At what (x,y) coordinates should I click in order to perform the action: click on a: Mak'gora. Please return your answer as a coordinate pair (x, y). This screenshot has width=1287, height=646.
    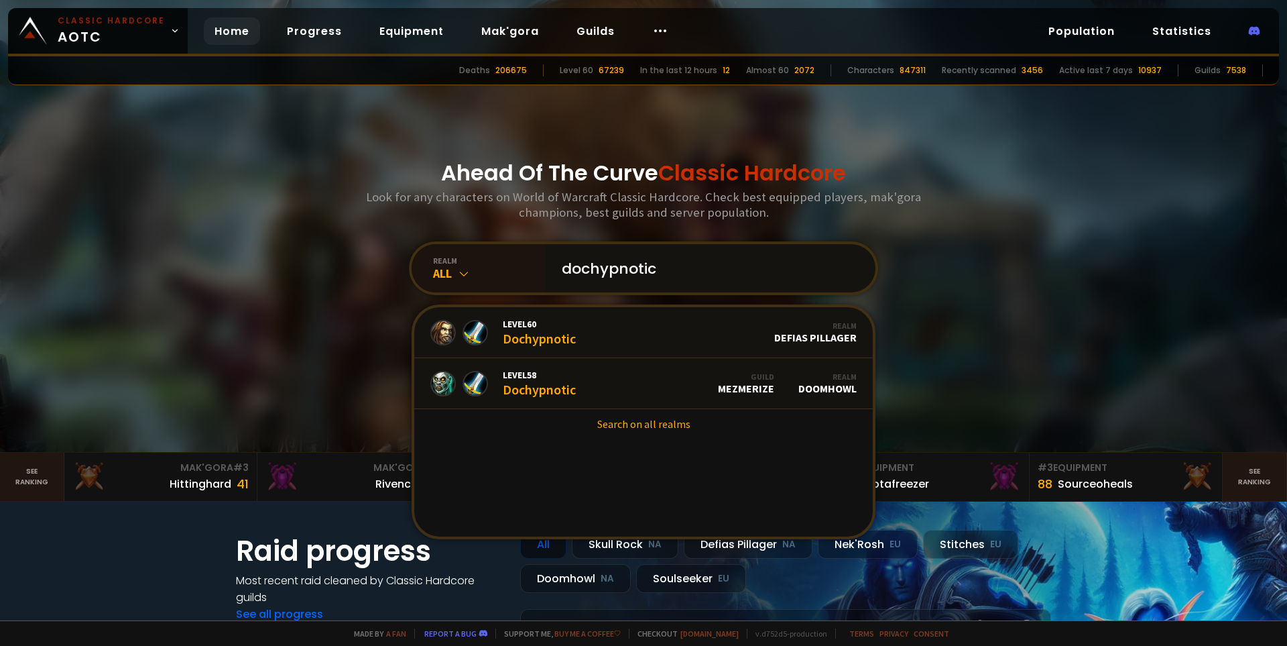
    Looking at the image, I should click on (510, 31).